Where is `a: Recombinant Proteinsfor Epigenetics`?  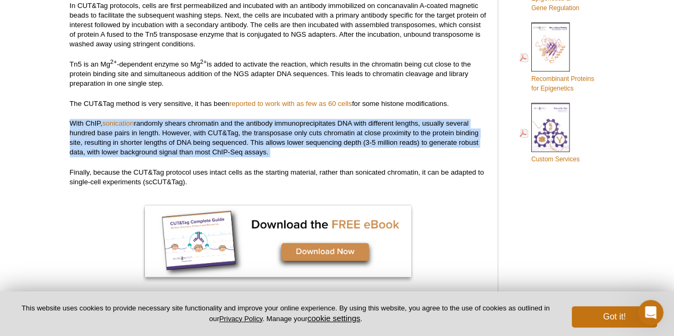
a: Recombinant Proteinsfor Epigenetics is located at coordinates (557, 58).